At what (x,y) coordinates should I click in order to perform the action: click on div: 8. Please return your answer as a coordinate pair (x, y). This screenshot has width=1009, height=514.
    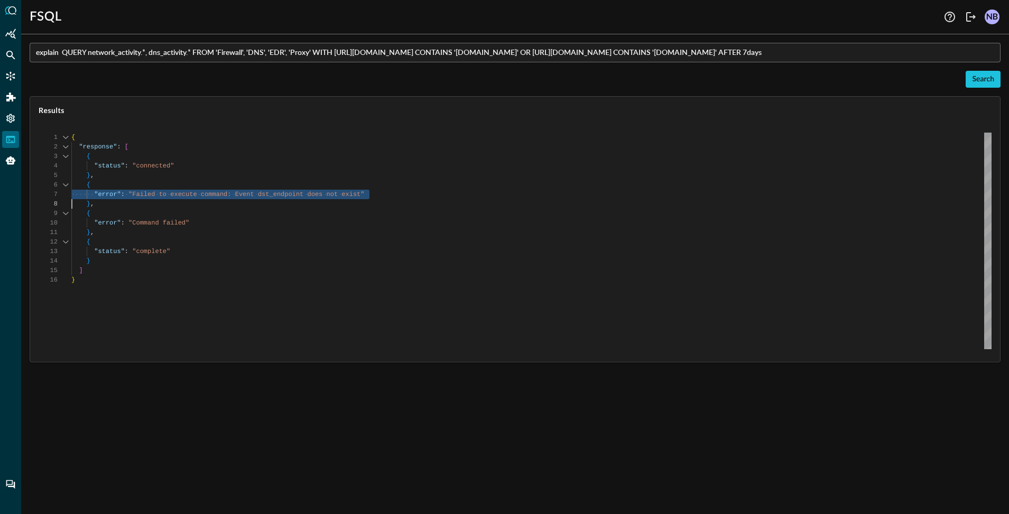
    Looking at the image, I should click on (48, 204).